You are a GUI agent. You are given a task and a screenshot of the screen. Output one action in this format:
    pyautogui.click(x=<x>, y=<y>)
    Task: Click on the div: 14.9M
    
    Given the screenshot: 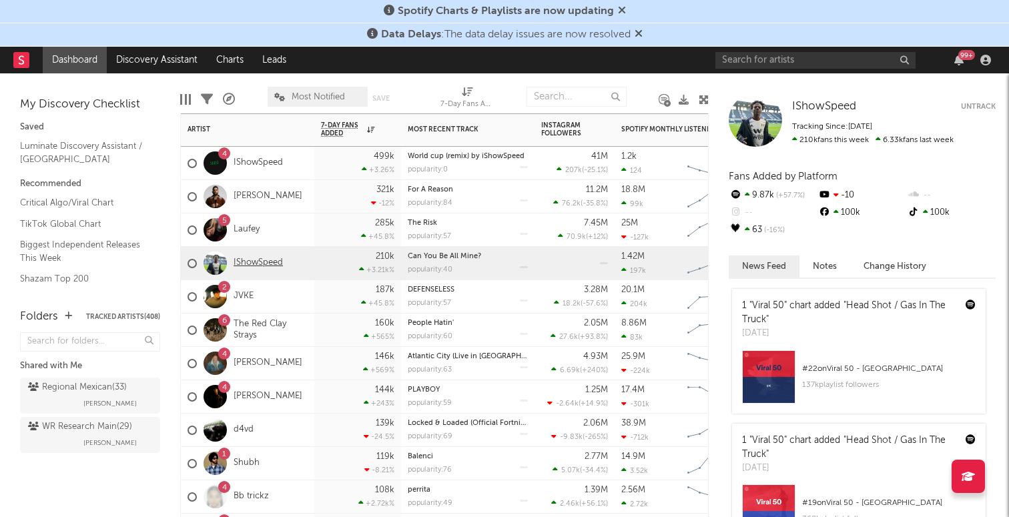 What is the action you would take?
    pyautogui.click(x=634, y=457)
    